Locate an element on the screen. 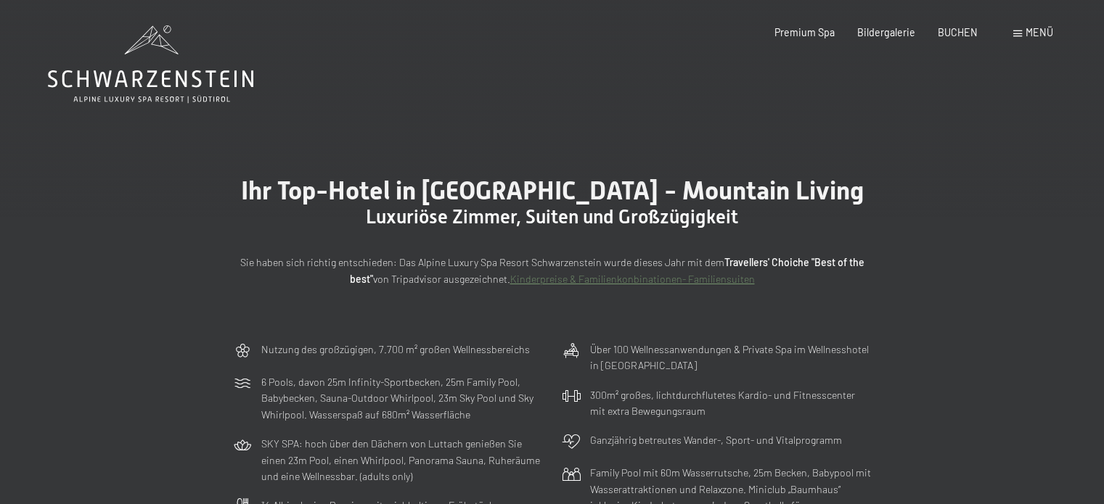  a: Kinderpreise & Familienkonbinationen- Familiensuiten is located at coordinates (632, 279).